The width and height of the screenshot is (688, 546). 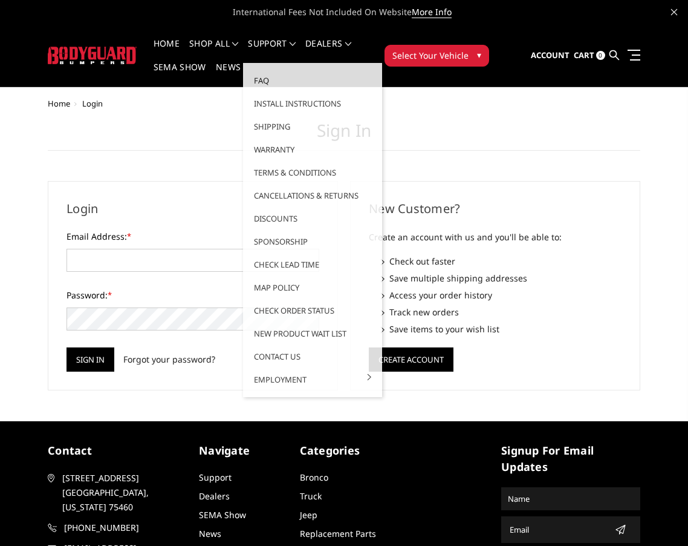 What do you see at coordinates (411, 358) in the screenshot?
I see `a: Create Account` at bounding box center [411, 358].